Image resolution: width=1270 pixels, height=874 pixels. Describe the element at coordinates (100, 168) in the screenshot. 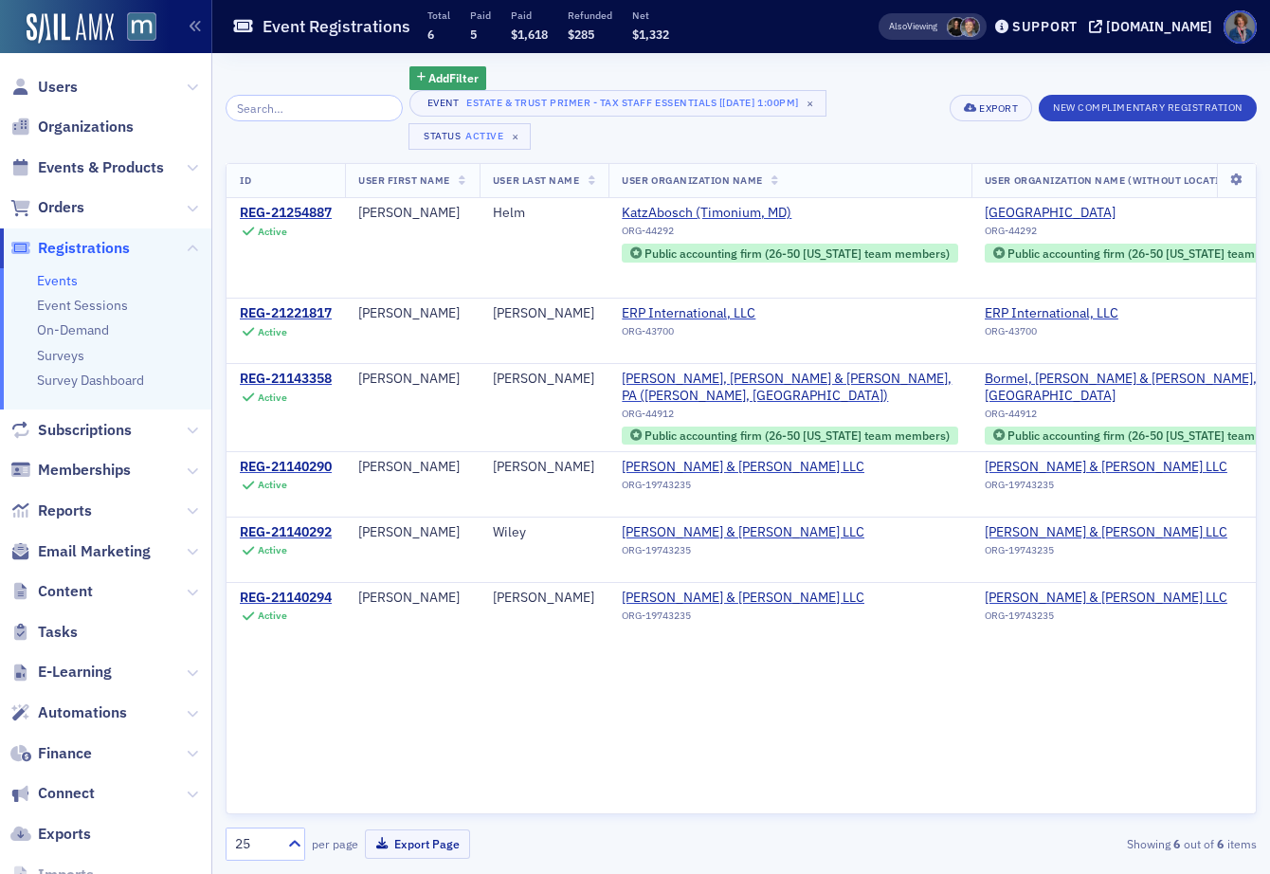

I see `span: Events & Products` at that location.